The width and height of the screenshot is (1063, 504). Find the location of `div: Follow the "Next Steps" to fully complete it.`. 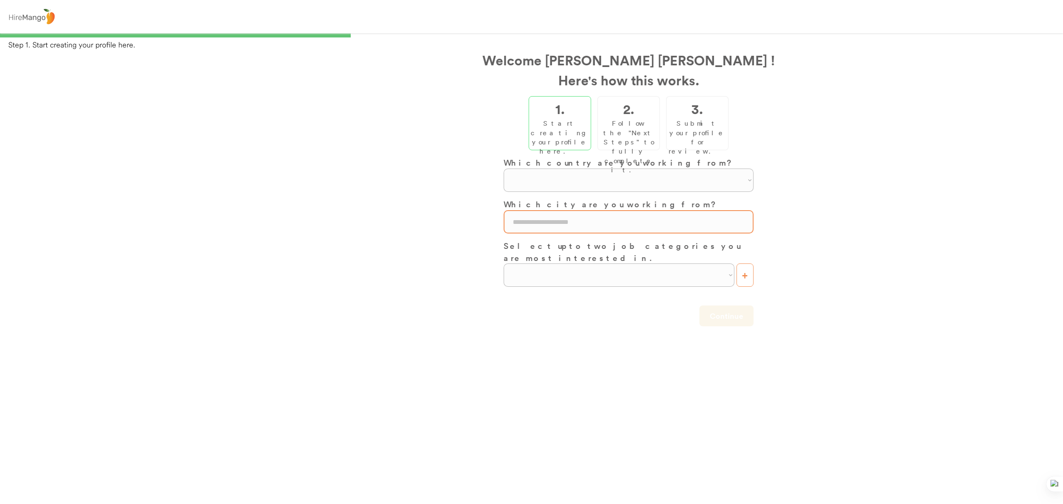

div: Follow the "Next Steps" to fully complete it. is located at coordinates (628, 147).